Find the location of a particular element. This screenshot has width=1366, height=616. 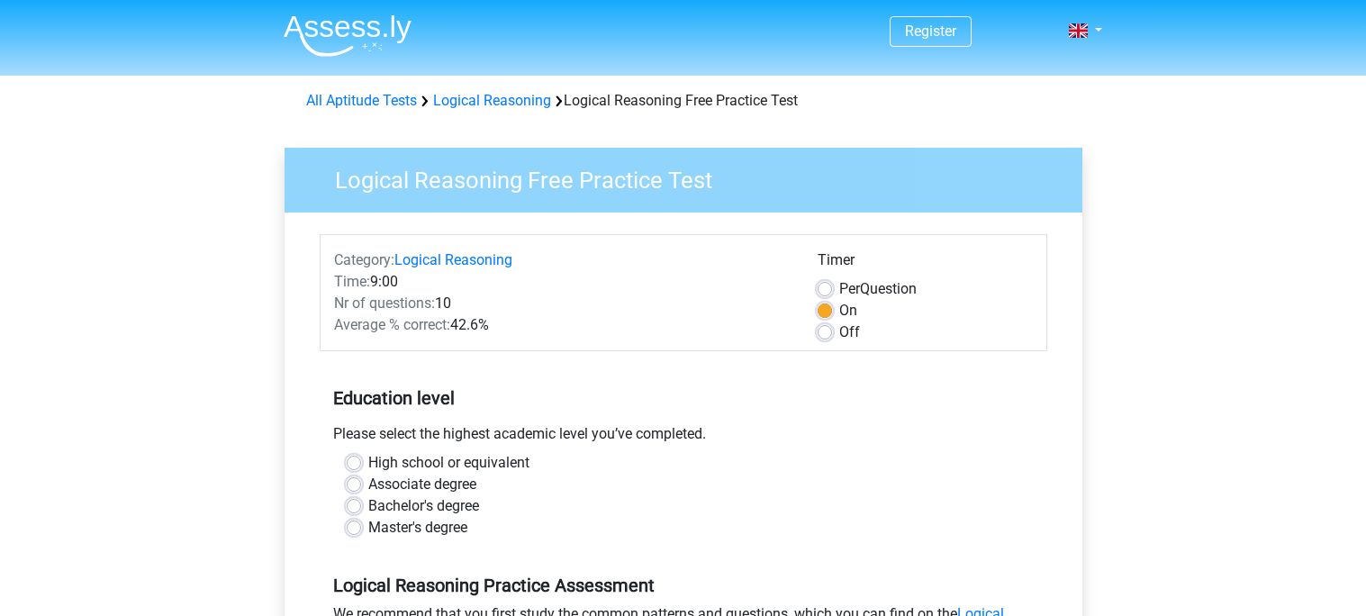

div: Please select the highest academic level you’ve completed. is located at coordinates (684, 438).